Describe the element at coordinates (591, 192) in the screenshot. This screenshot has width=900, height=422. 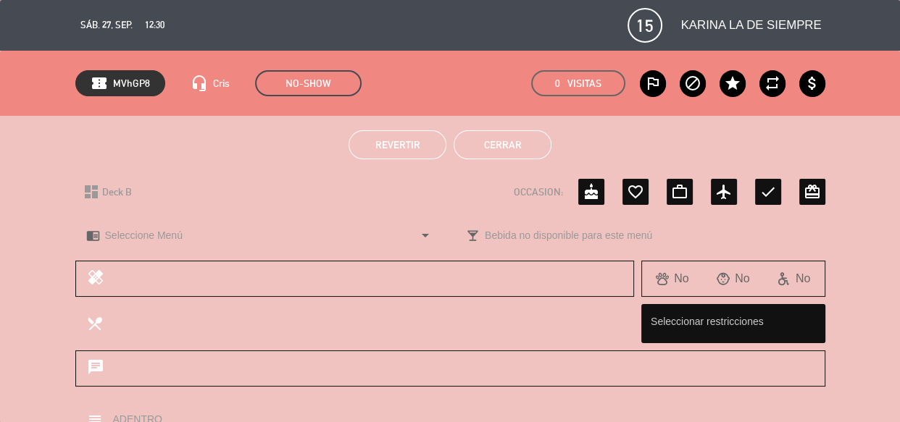
I see `i: cake` at that location.